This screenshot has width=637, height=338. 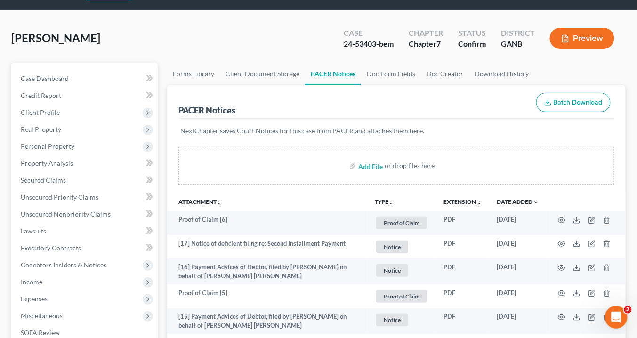 I want to click on span: Secured Claims, so click(x=43, y=180).